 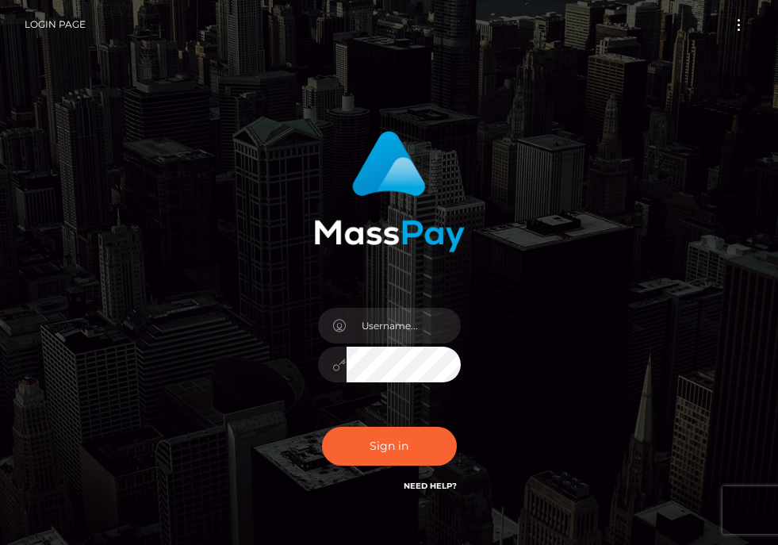 What do you see at coordinates (404, 325) in the screenshot?
I see `input: Username...` at bounding box center [404, 325].